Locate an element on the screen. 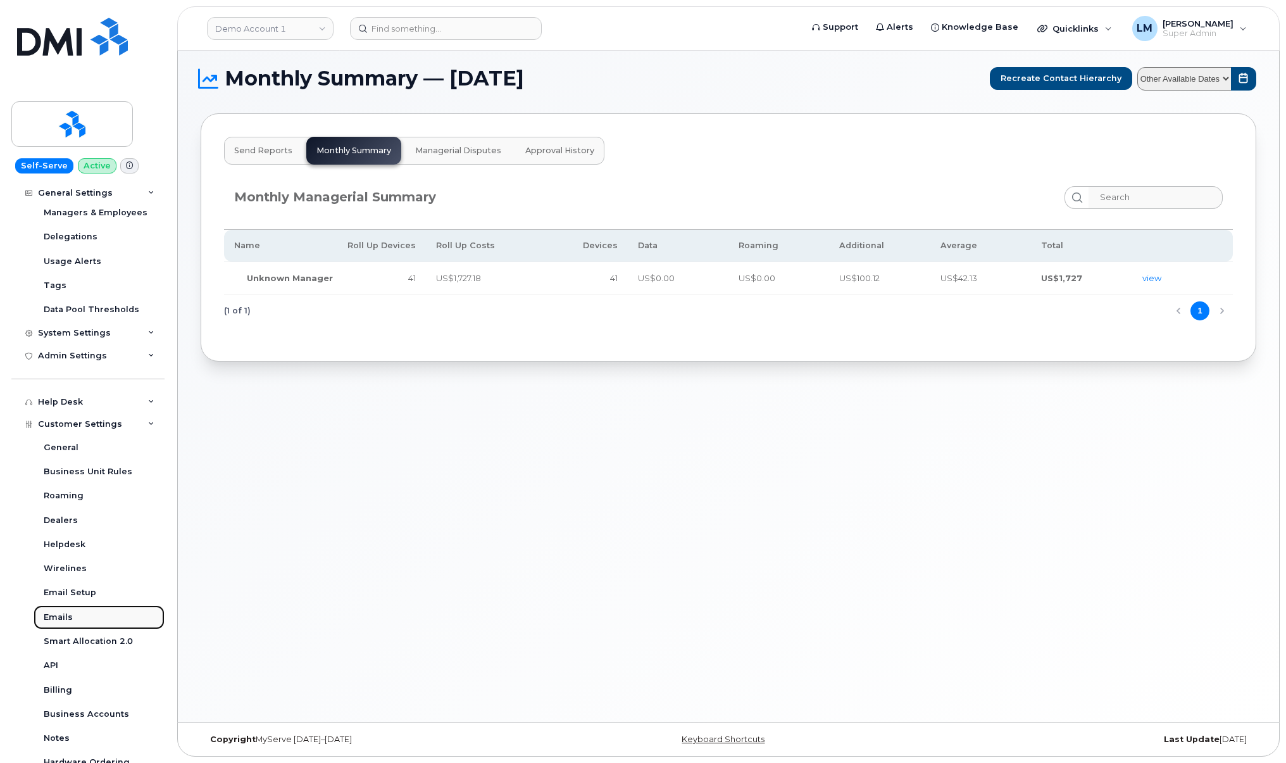 Image resolution: width=1286 pixels, height=763 pixels. span: Roll Up Devices is located at coordinates (382, 245).